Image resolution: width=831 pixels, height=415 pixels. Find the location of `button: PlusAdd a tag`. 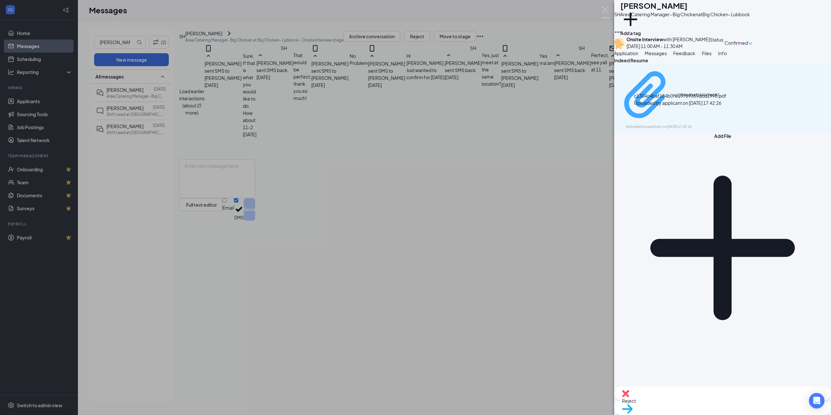

button: PlusAdd a tag is located at coordinates (630, 23).